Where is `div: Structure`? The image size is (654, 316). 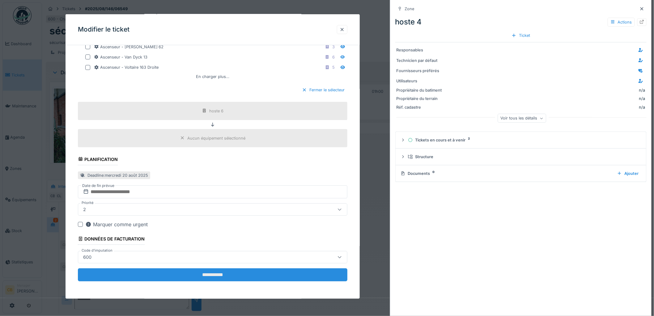 div: Structure is located at coordinates (523, 156).